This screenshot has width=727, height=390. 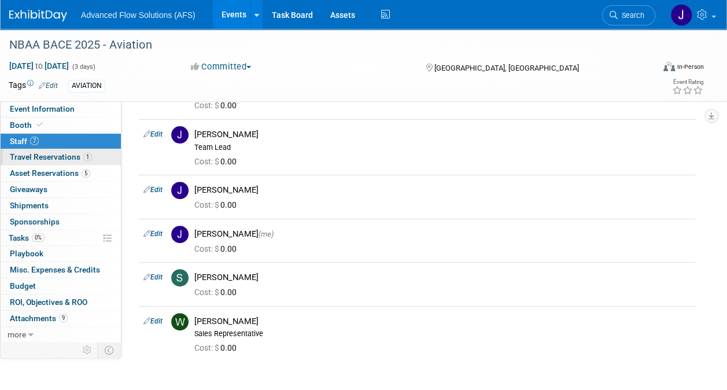 I want to click on a: Giveaways, so click(x=61, y=189).